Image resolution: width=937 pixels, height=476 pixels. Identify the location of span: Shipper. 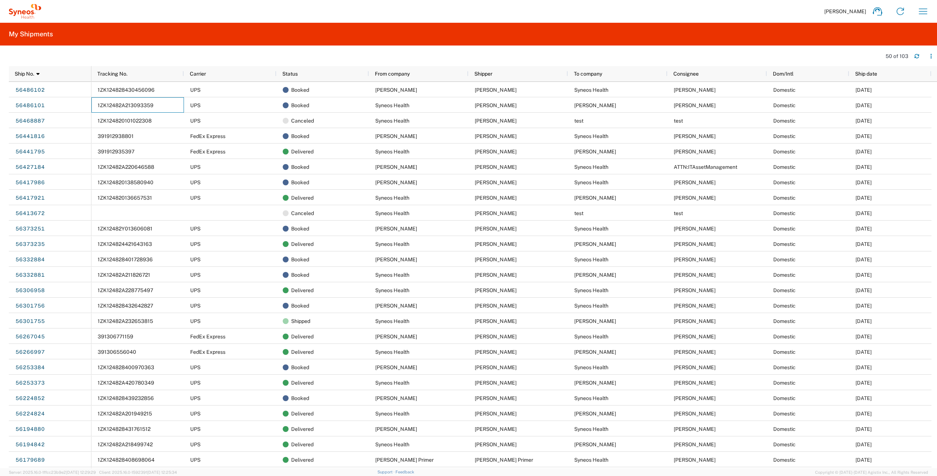
(483, 74).